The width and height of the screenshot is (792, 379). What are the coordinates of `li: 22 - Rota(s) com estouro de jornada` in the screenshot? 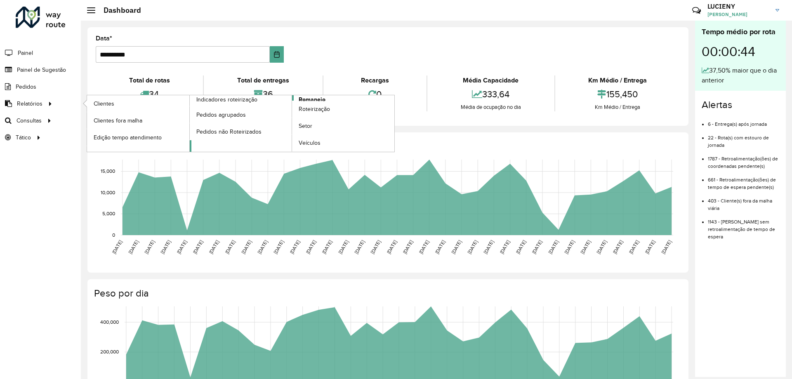 It's located at (743, 138).